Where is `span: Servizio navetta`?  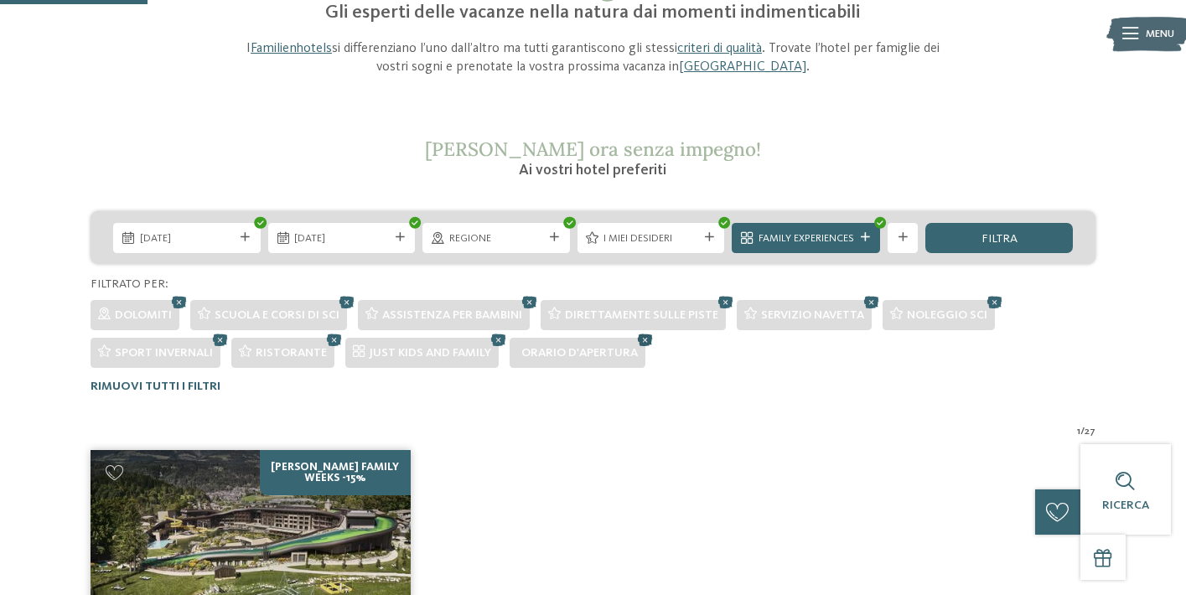 span: Servizio navetta is located at coordinates (812, 315).